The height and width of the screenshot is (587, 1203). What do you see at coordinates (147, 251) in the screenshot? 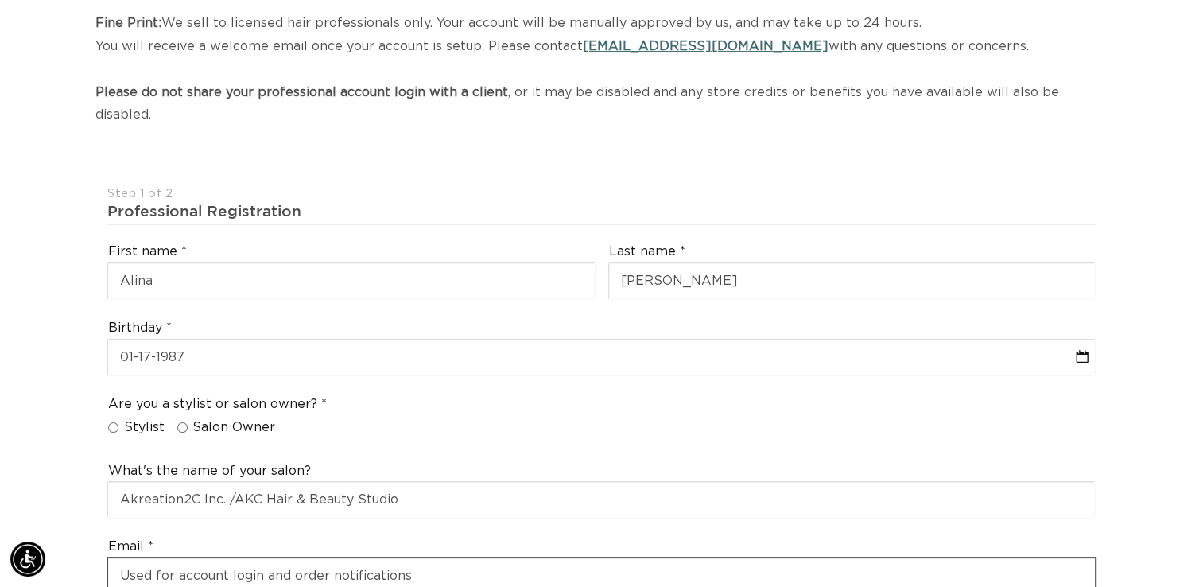
I see `label: First name` at bounding box center [147, 251].